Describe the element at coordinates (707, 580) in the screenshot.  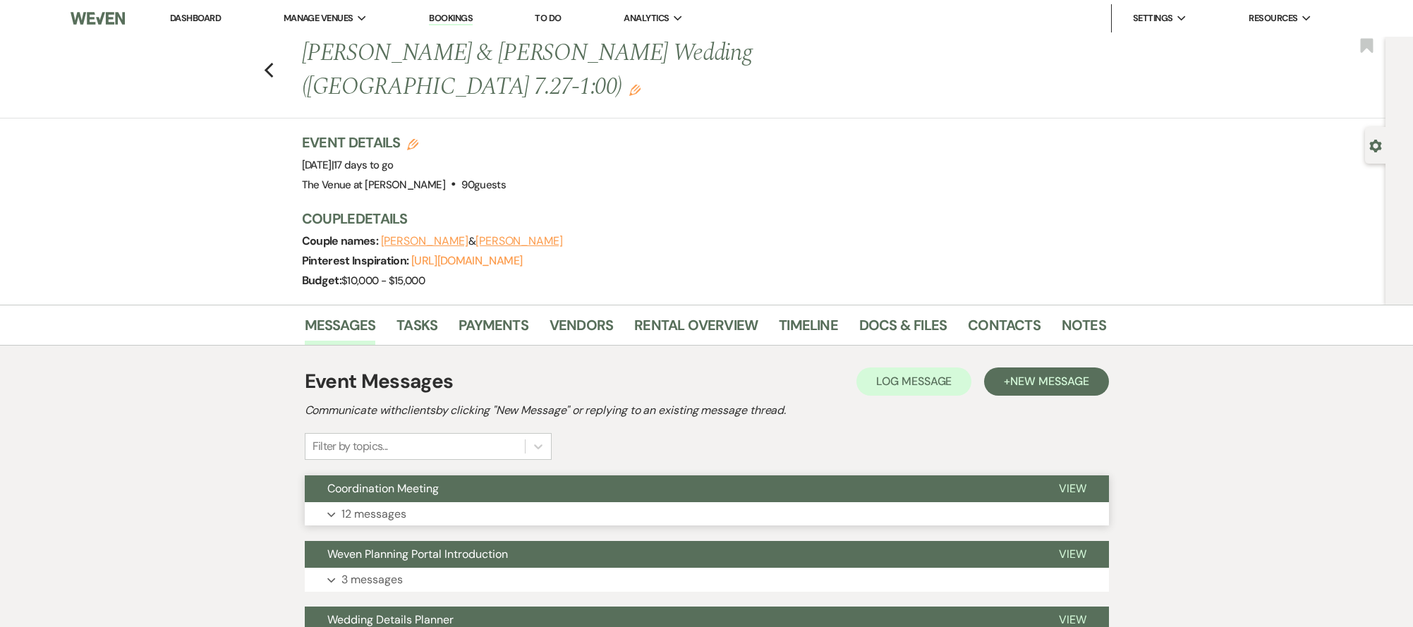
I see `button: 3 messages` at that location.